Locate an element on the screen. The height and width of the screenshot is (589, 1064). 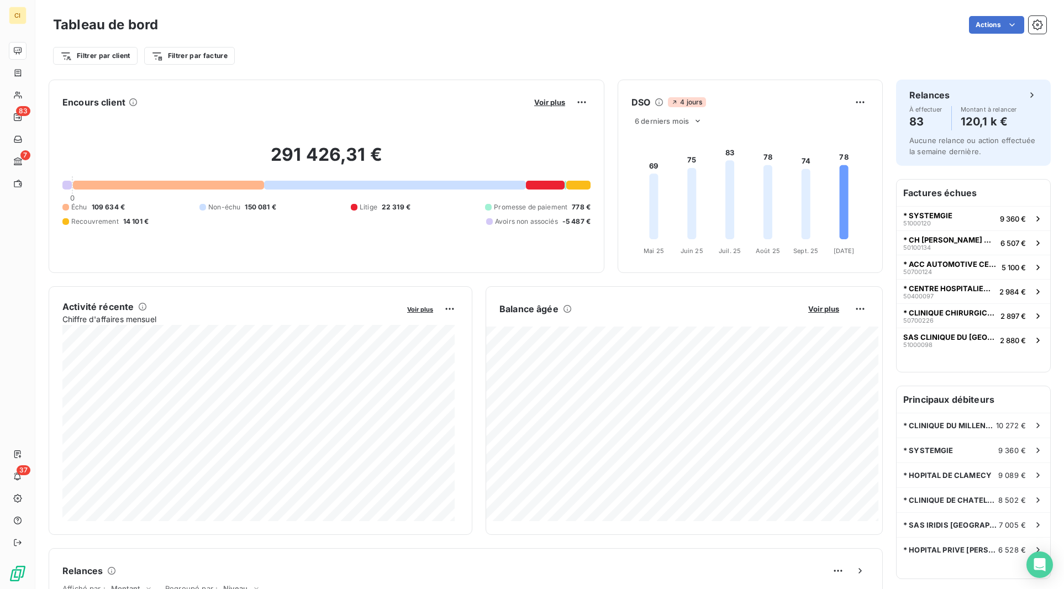
span: 50400097 is located at coordinates (919, 296).